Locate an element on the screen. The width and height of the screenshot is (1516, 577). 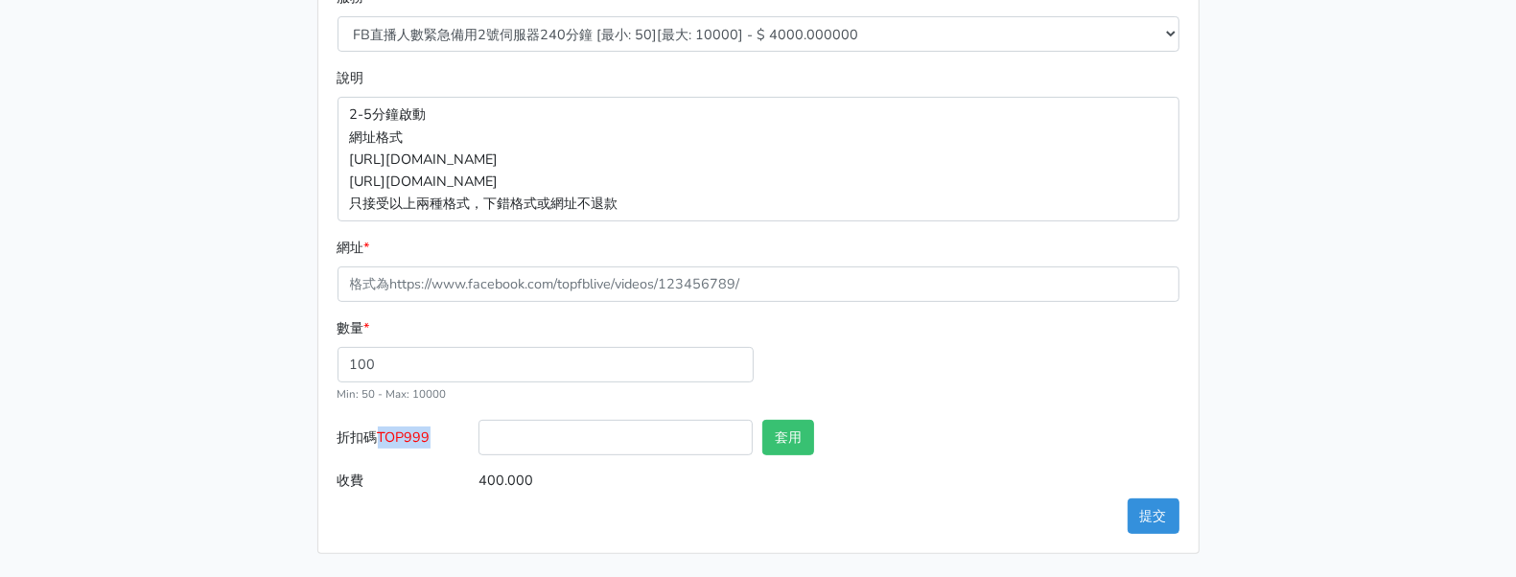
label: 折扣碼 is located at coordinates (404, 441).